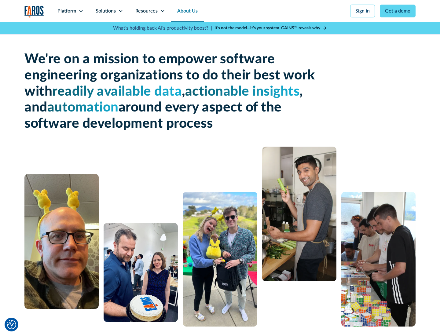 The height and width of the screenshot is (336, 440). I want to click on img: man cooking with celery, so click(299, 214).